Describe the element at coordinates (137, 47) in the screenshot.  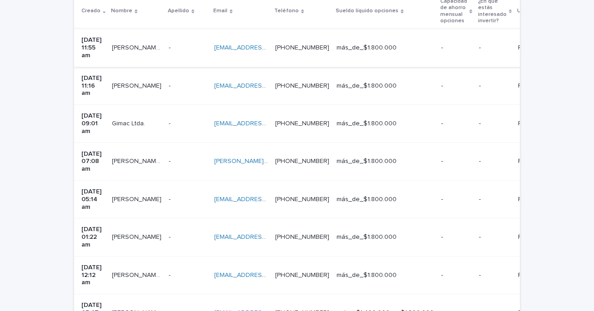
I see `p: Hans Wolfgang Rudolph Lino` at that location.